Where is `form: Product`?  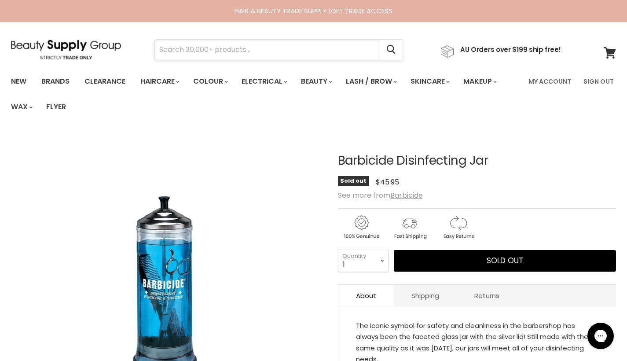
form: Product is located at coordinates (278, 50).